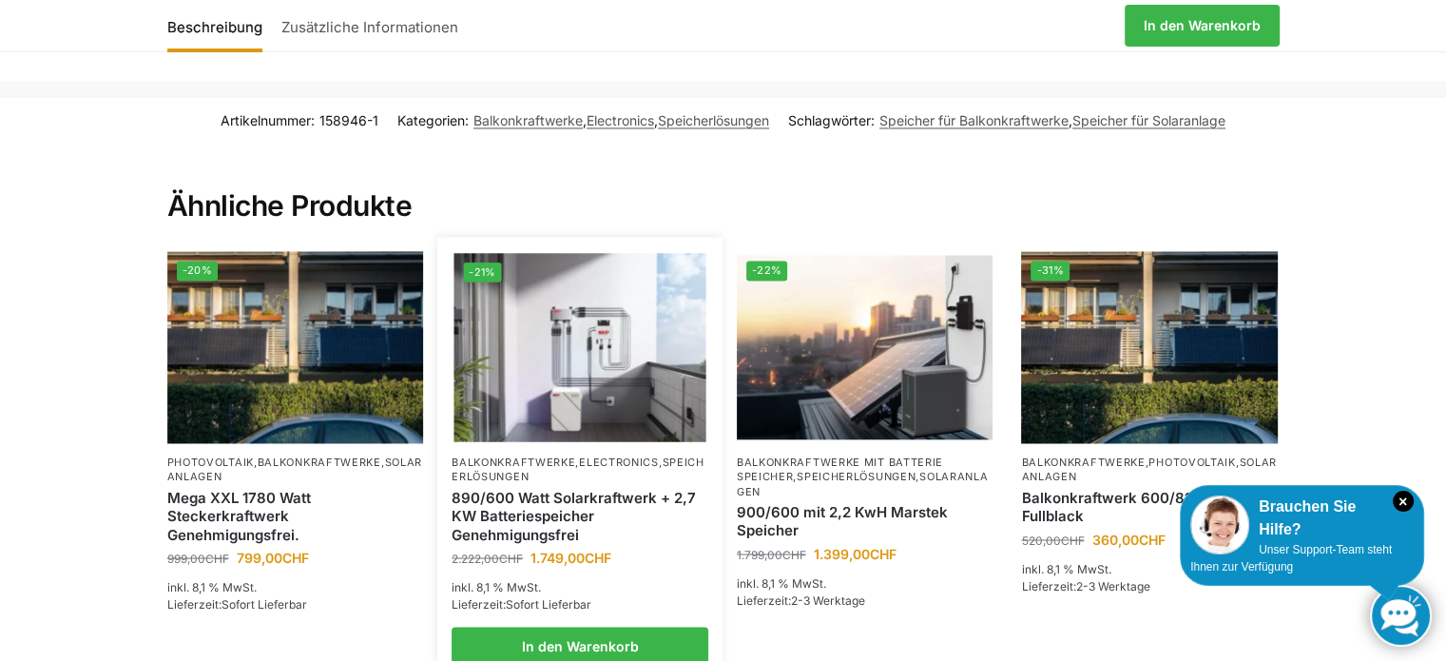  What do you see at coordinates (1148, 120) in the screenshot?
I see `a: Speicher für Solaranlage` at bounding box center [1148, 120].